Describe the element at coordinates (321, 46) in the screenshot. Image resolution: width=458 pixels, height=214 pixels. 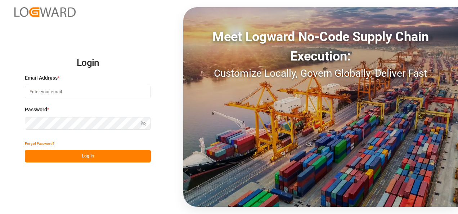
I see `div: Meet Logward No-Code Supply Chain Execution:` at that location.